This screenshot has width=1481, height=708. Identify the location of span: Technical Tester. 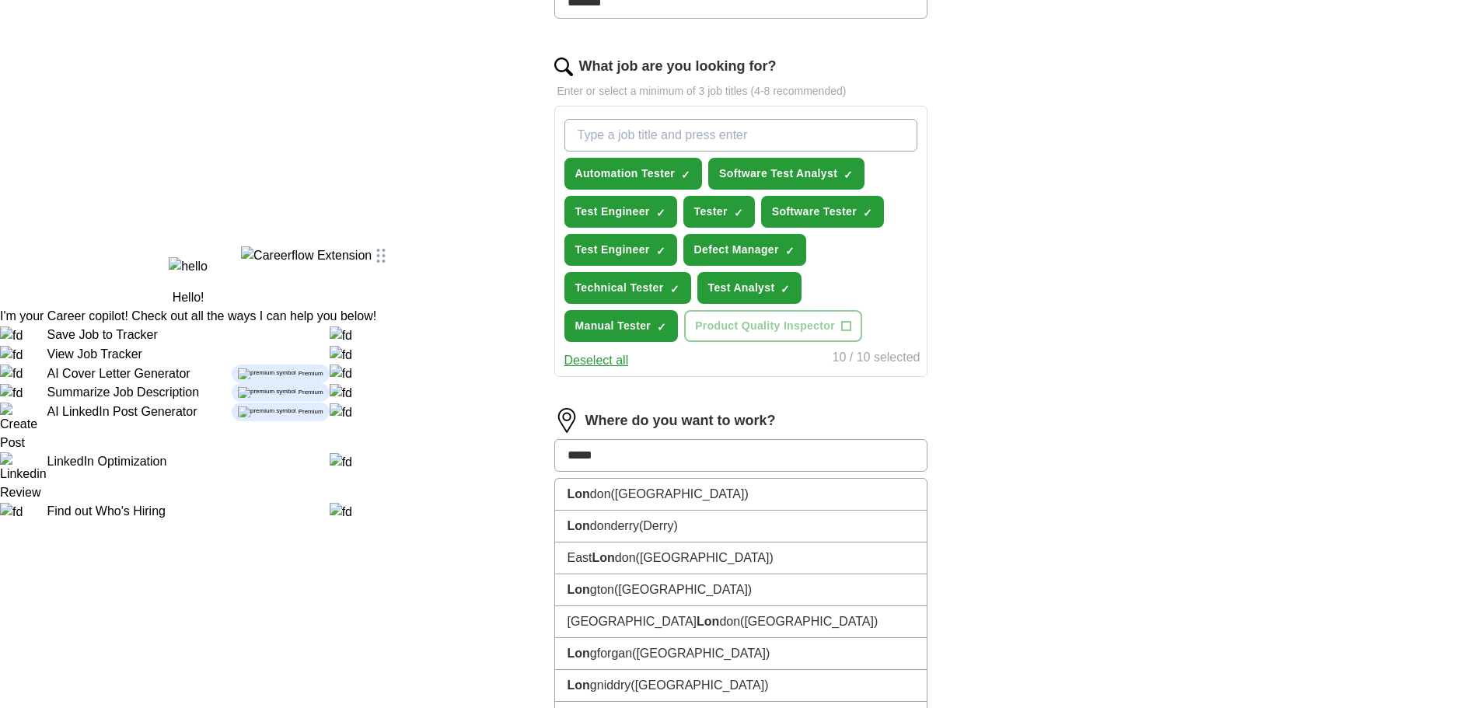
(620, 288).